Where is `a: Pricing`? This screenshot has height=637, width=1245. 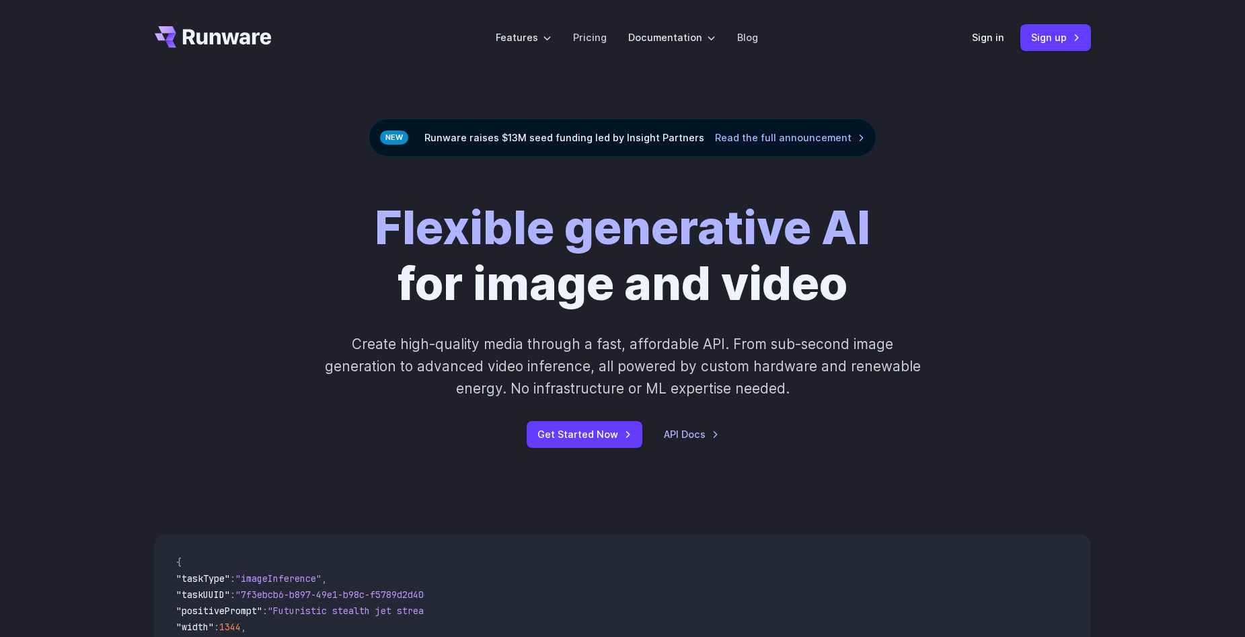
a: Pricing is located at coordinates (590, 37).